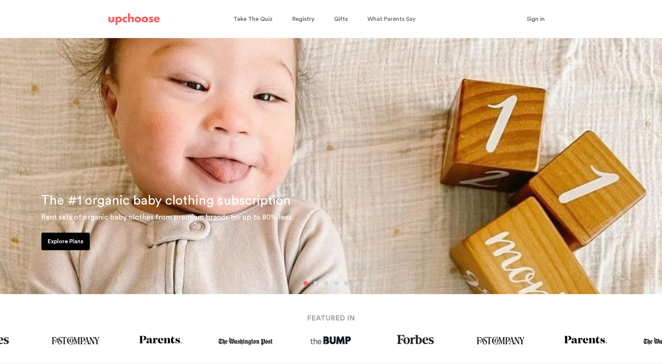  What do you see at coordinates (392, 19) in the screenshot?
I see `a: What Parents Say` at bounding box center [392, 19].